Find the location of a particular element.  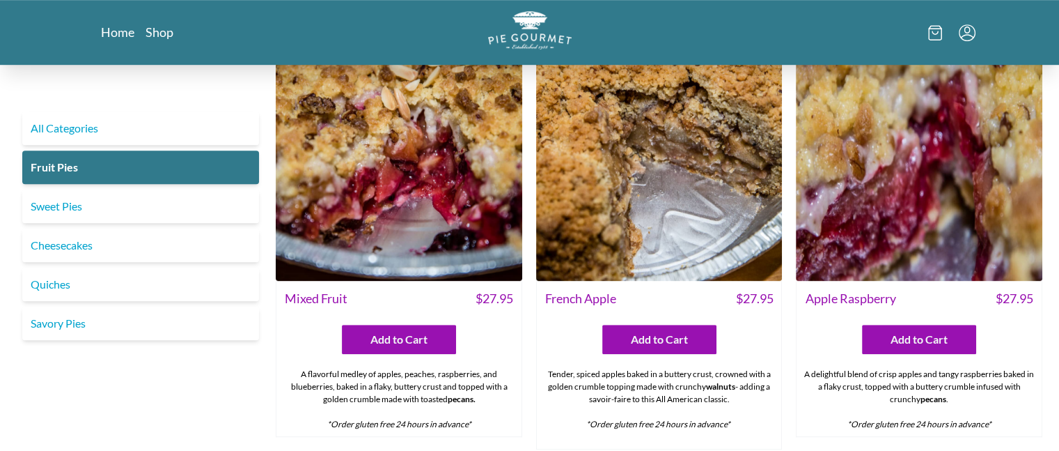

span: French Apple is located at coordinates (581, 298).